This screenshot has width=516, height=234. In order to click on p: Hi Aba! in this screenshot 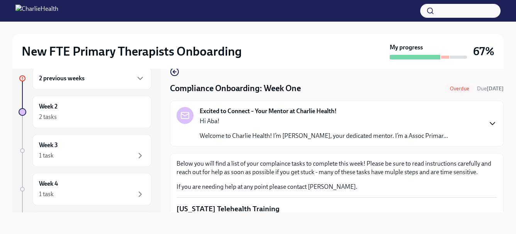, I will do `click(324, 121)`.